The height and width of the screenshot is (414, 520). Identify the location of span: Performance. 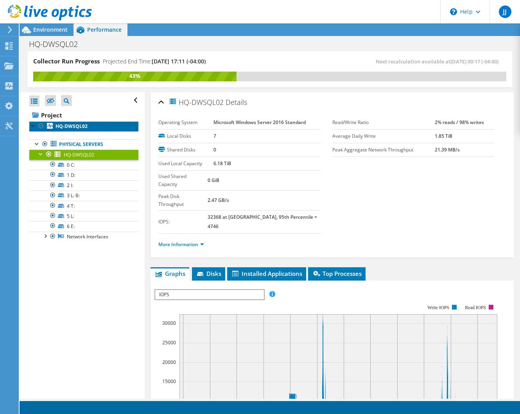
(104, 29).